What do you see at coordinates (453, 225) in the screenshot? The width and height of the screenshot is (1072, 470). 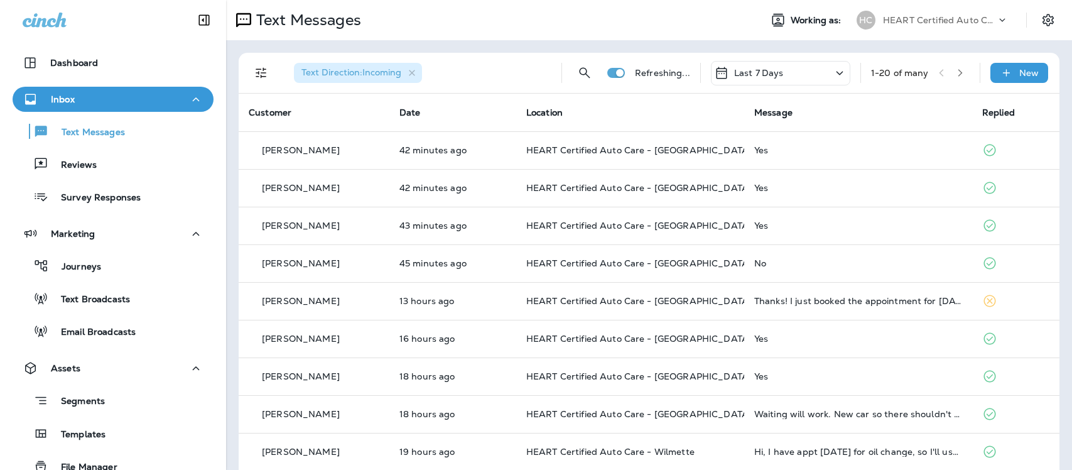 I see `p: Sep 26, 2025 09:06 AM` at bounding box center [453, 225].